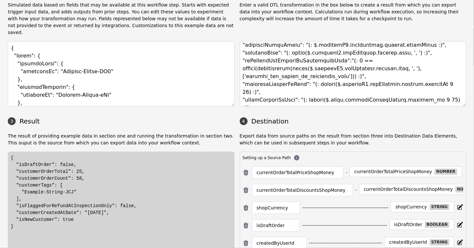 Image resolution: width=474 pixels, height=248 pixels. Describe the element at coordinates (12, 121) in the screenshot. I see `div: 3` at that location.